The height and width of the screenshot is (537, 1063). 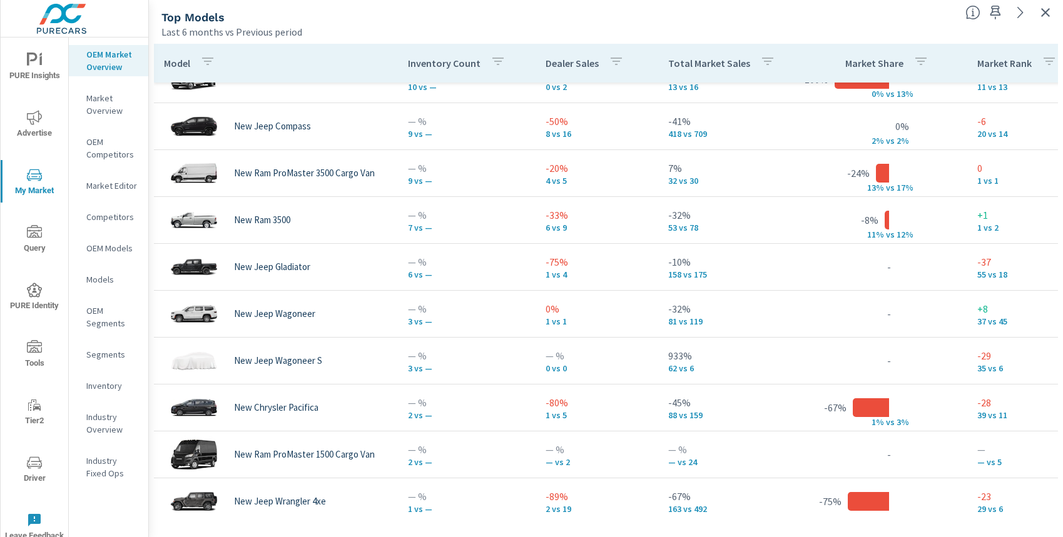 What do you see at coordinates (108, 248) in the screenshot?
I see `div: OEM Models` at bounding box center [108, 248].